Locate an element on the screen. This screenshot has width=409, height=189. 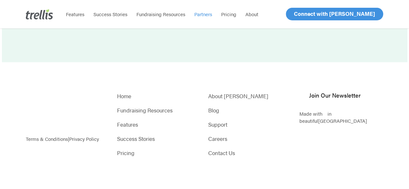
a: Privacy Policy is located at coordinates (84, 139).